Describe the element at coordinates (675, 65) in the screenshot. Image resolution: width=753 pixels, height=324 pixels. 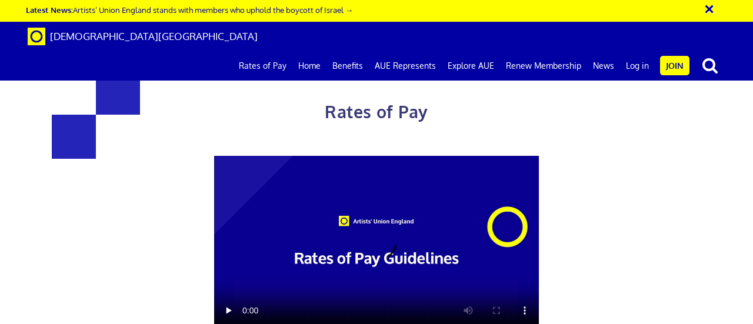
I see `a: Join` at that location.